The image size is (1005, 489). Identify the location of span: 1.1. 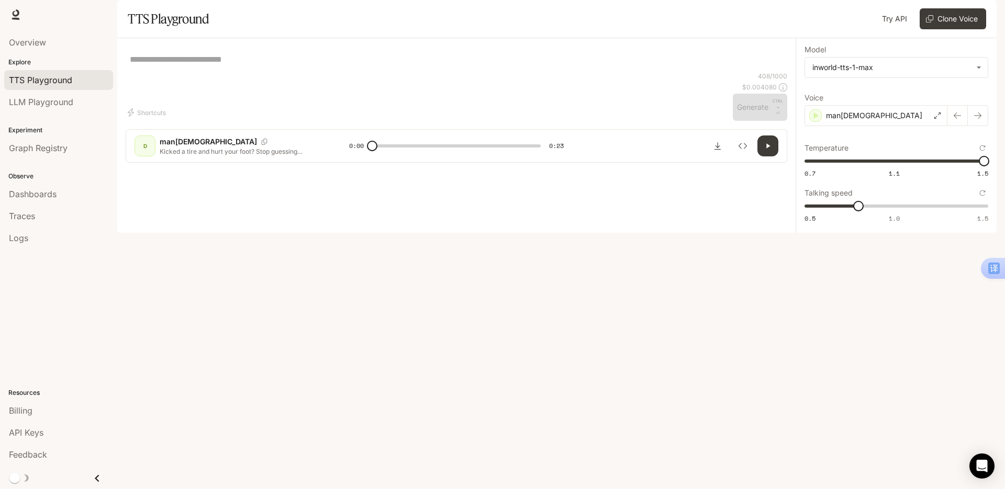
(894, 173).